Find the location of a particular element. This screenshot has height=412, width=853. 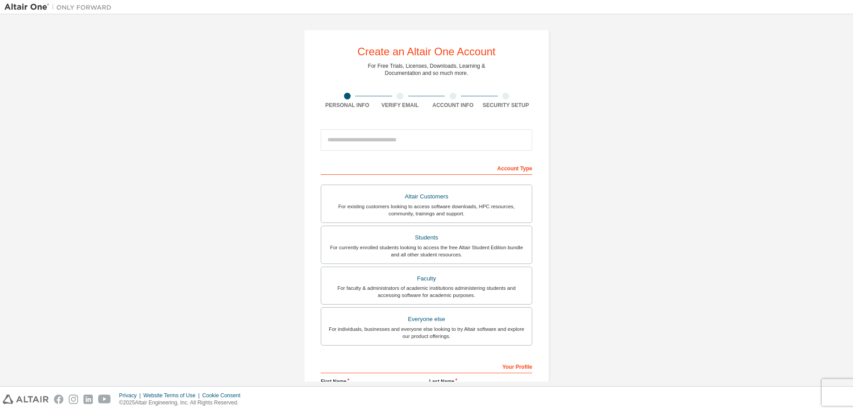

div: Personal Info is located at coordinates (347, 105).